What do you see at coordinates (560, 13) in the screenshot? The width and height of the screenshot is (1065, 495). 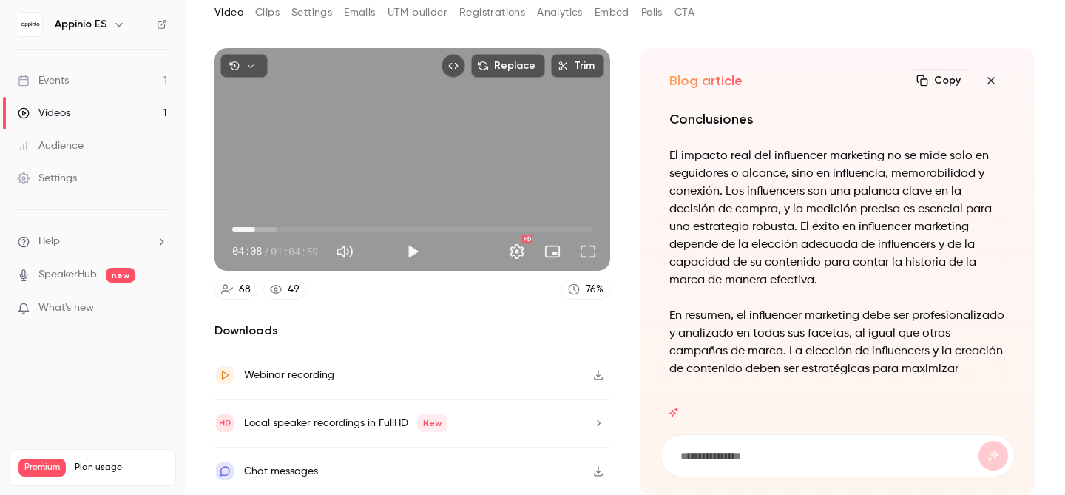 I see `button: Analytics` at bounding box center [560, 13].